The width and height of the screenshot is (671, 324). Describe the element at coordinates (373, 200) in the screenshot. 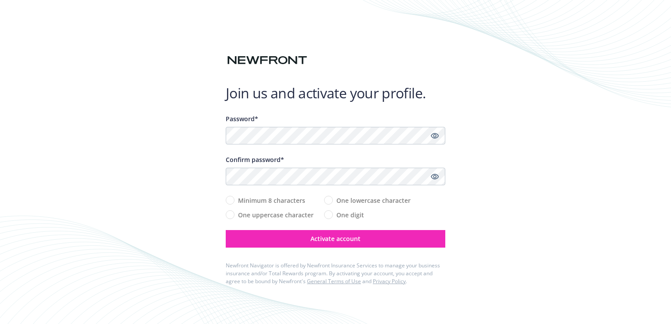

I see `span: One lowercase character` at that location.